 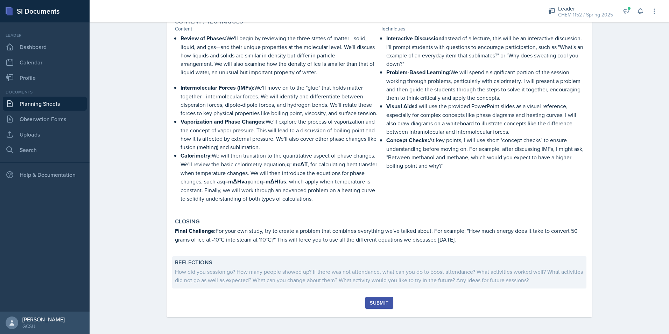 I want to click on strong: Intermolecular Forces (IMFs):, so click(x=217, y=87).